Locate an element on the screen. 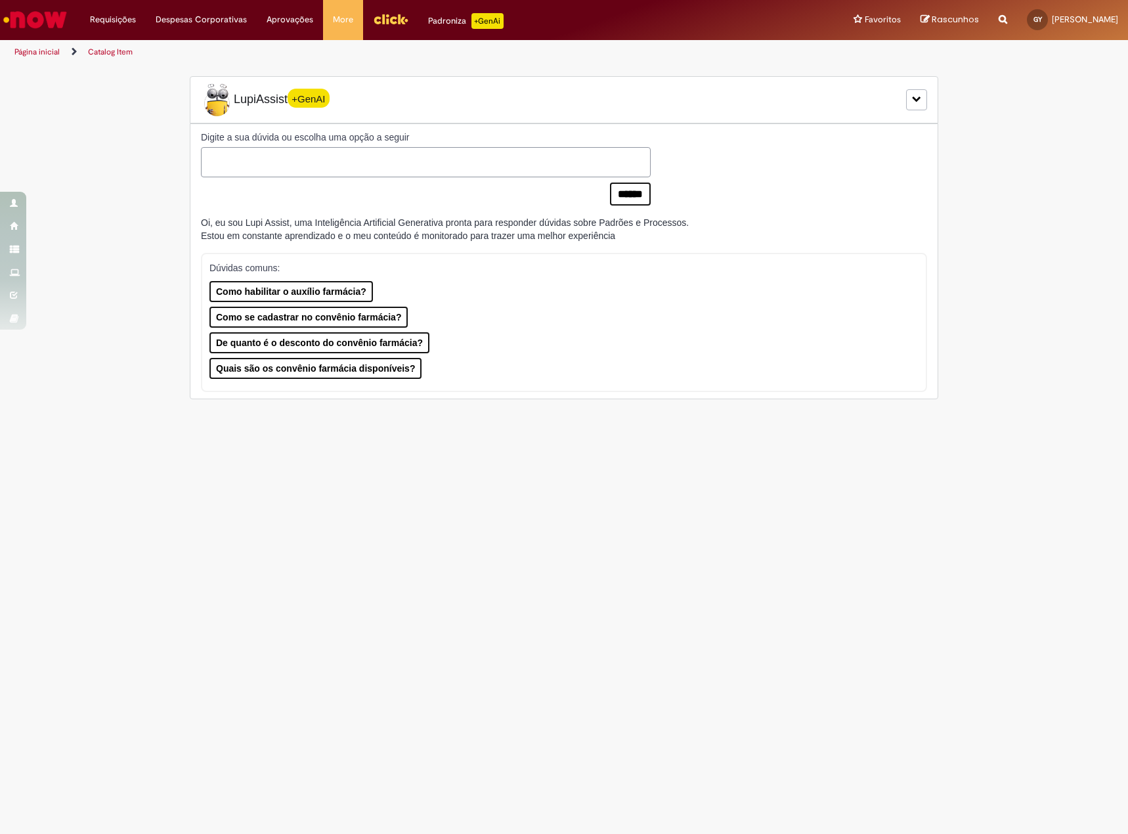 This screenshot has width=1128, height=834. span: Requisições is located at coordinates (113, 20).